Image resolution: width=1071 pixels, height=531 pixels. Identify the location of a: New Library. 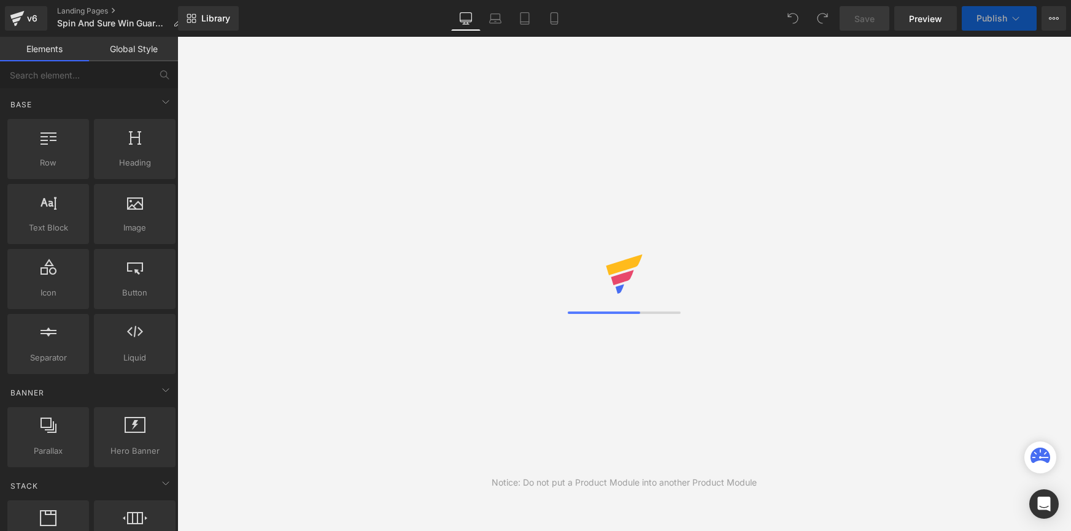
(208, 18).